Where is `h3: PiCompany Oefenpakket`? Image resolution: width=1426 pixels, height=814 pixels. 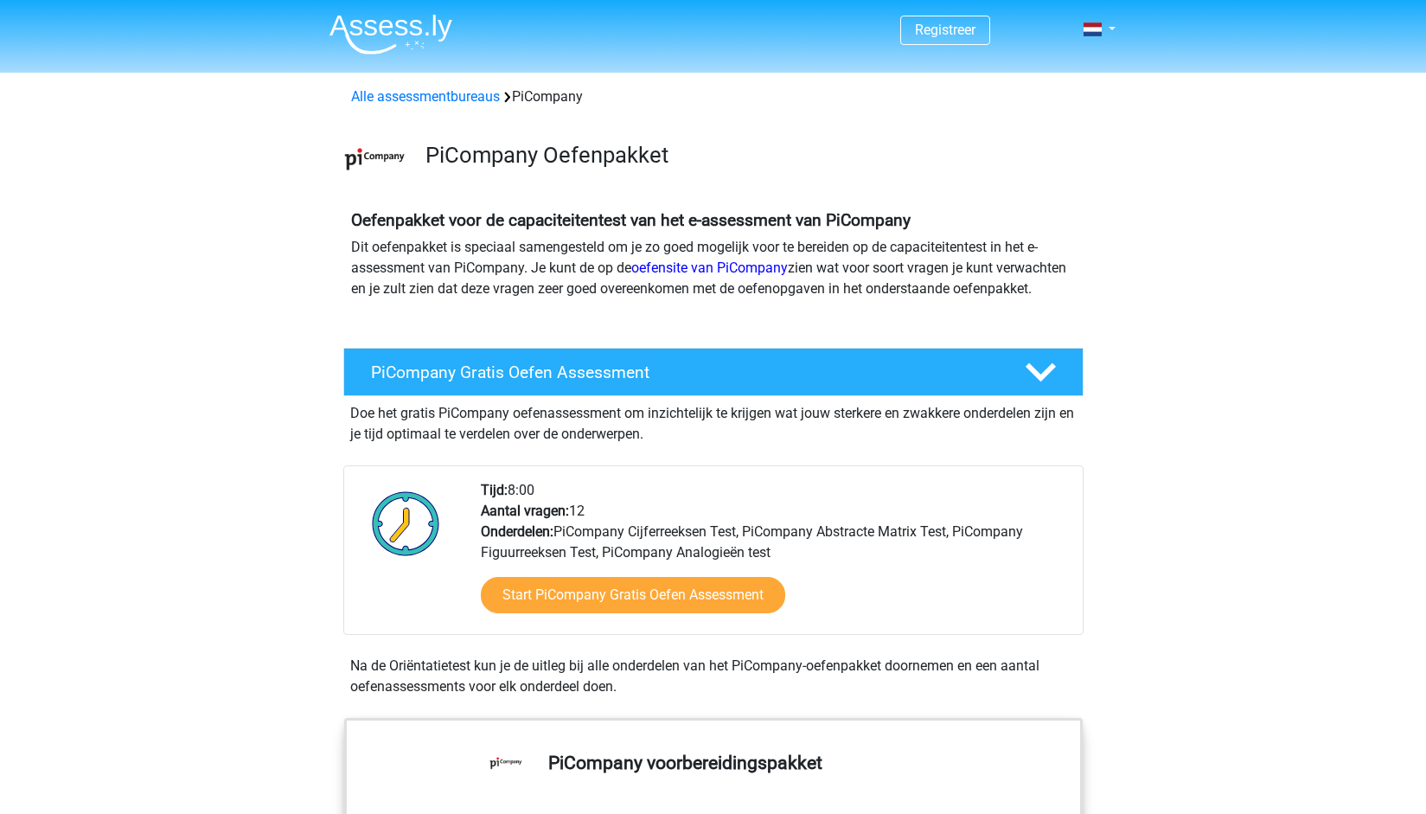
h3: PiCompany Oefenpakket is located at coordinates (747, 155).